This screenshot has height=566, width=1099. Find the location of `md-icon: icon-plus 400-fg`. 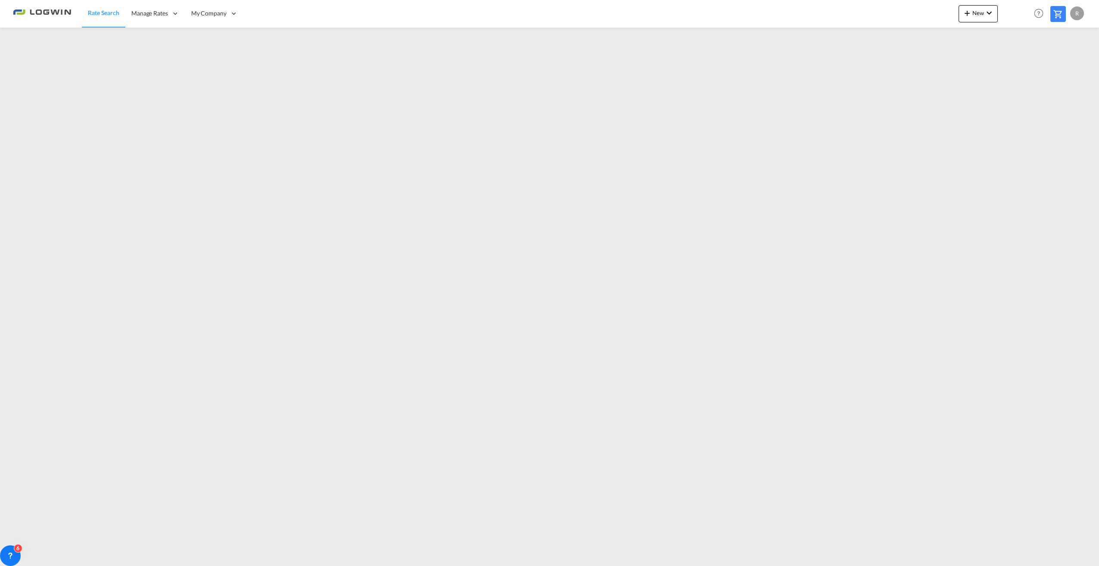

md-icon: icon-plus 400-fg is located at coordinates (967, 13).